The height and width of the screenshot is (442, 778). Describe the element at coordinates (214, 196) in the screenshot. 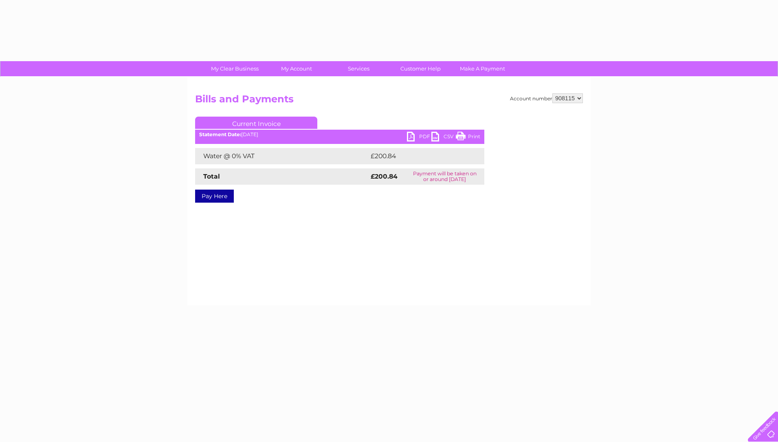

I see `a: Pay Here` at that location.